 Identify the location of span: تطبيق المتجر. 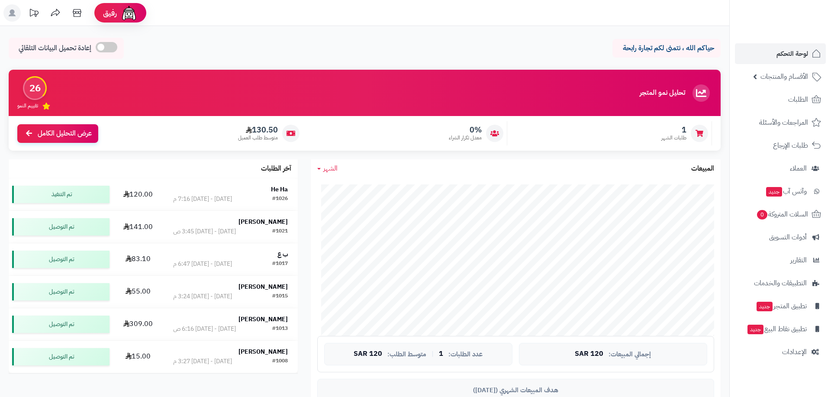
(782, 306).